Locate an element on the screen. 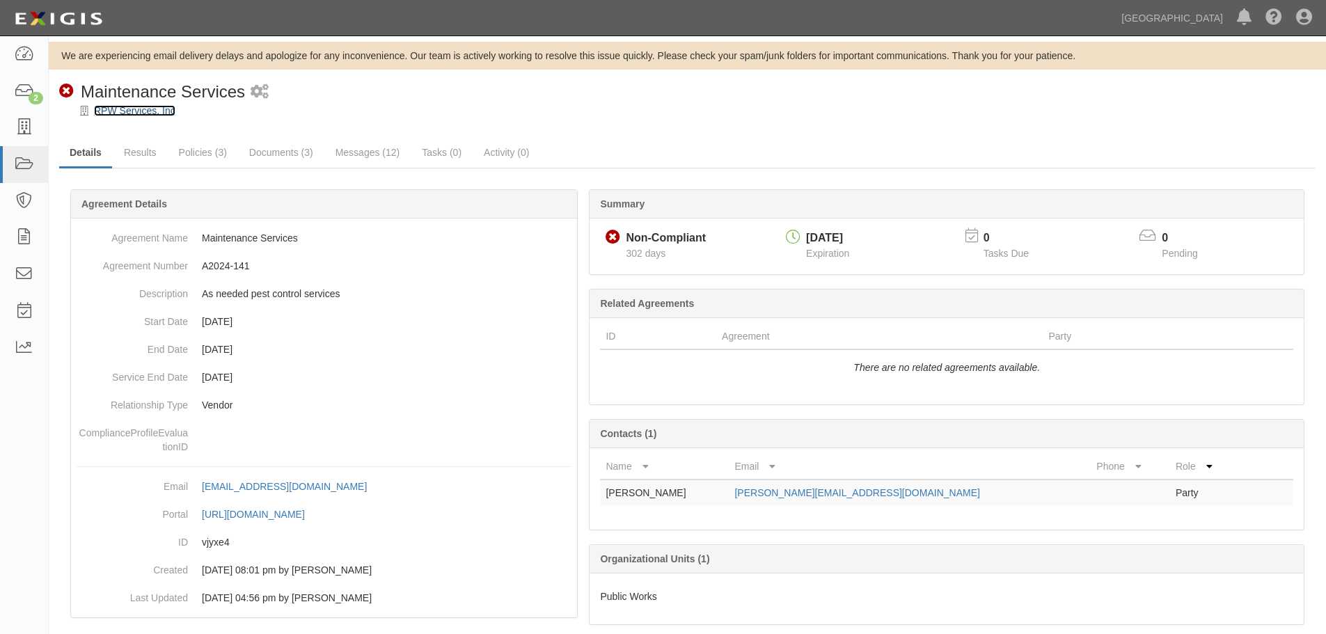  th: Role is located at coordinates (1204, 467).